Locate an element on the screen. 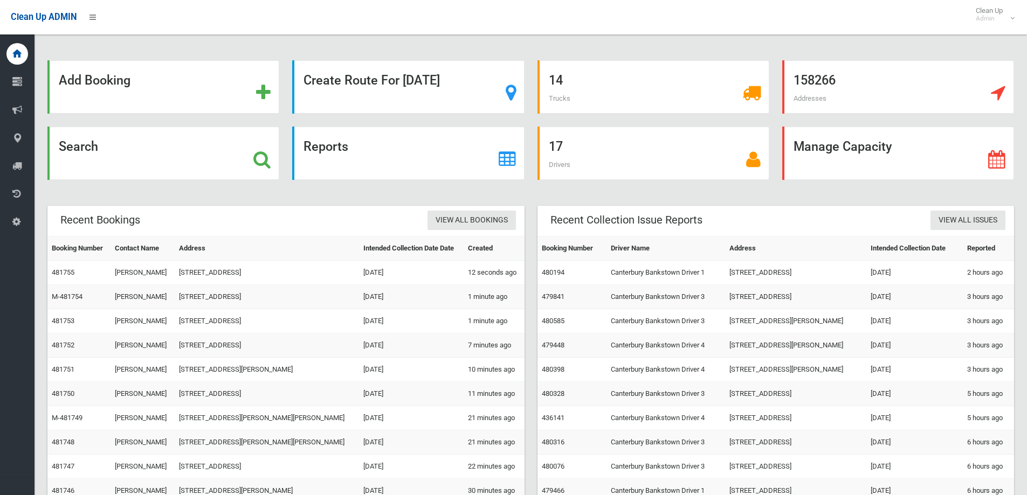 This screenshot has height=495, width=1027. a: 17 Drivers is located at coordinates (653, 153).